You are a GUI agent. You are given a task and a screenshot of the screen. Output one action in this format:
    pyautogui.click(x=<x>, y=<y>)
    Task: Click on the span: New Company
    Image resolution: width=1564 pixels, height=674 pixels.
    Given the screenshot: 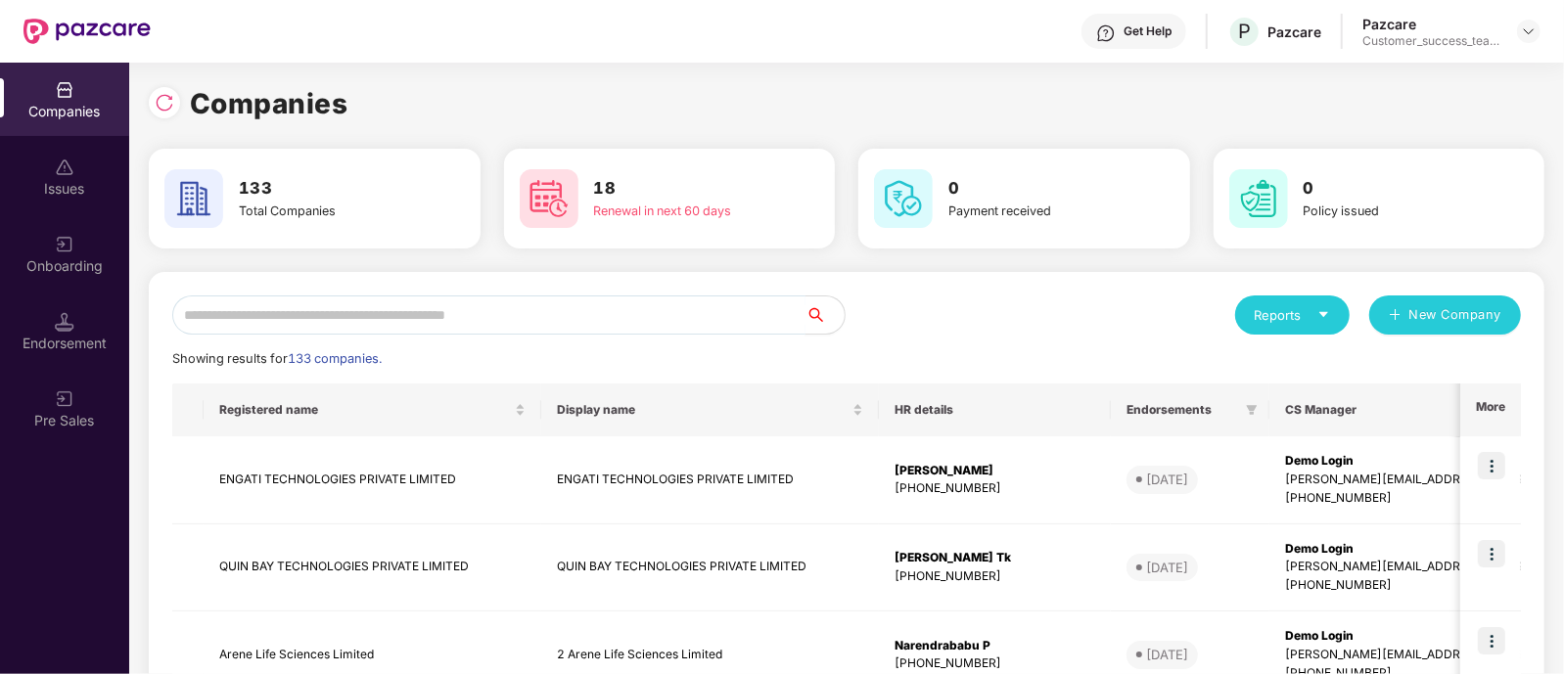 What is the action you would take?
    pyautogui.click(x=1455, y=315)
    